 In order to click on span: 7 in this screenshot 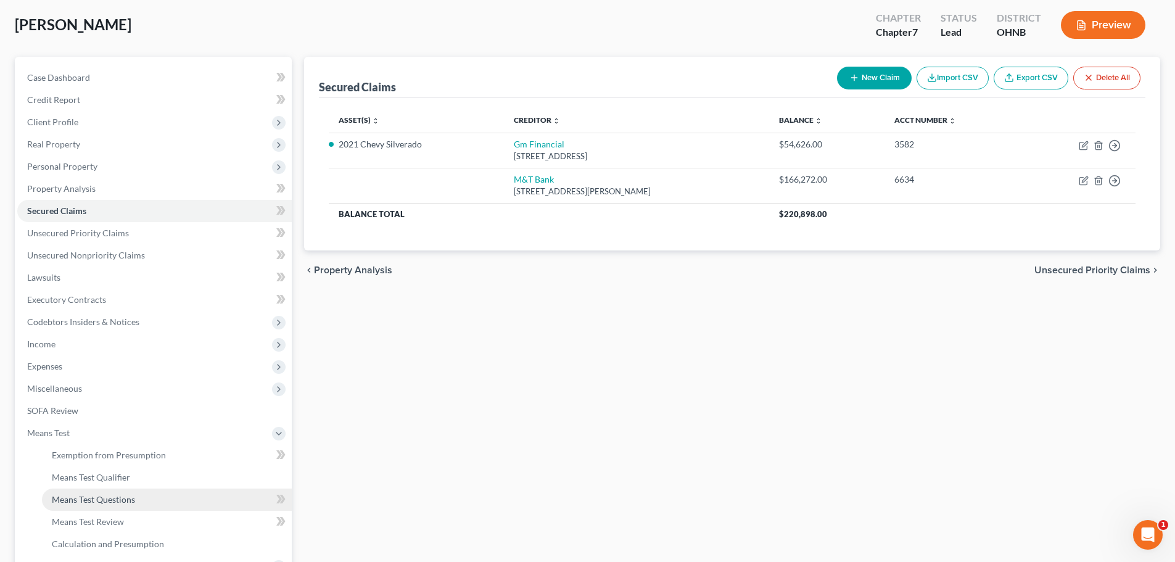, I will do `click(915, 31)`.